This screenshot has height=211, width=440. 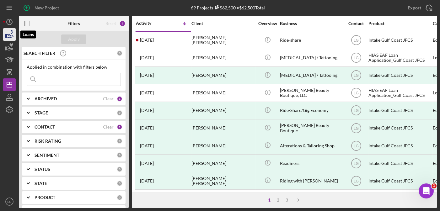 I want to click on time: 2025-09-23 12:50, so click(x=147, y=58).